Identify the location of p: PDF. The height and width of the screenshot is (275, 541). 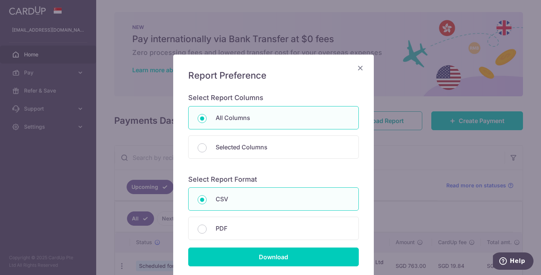
(283, 228).